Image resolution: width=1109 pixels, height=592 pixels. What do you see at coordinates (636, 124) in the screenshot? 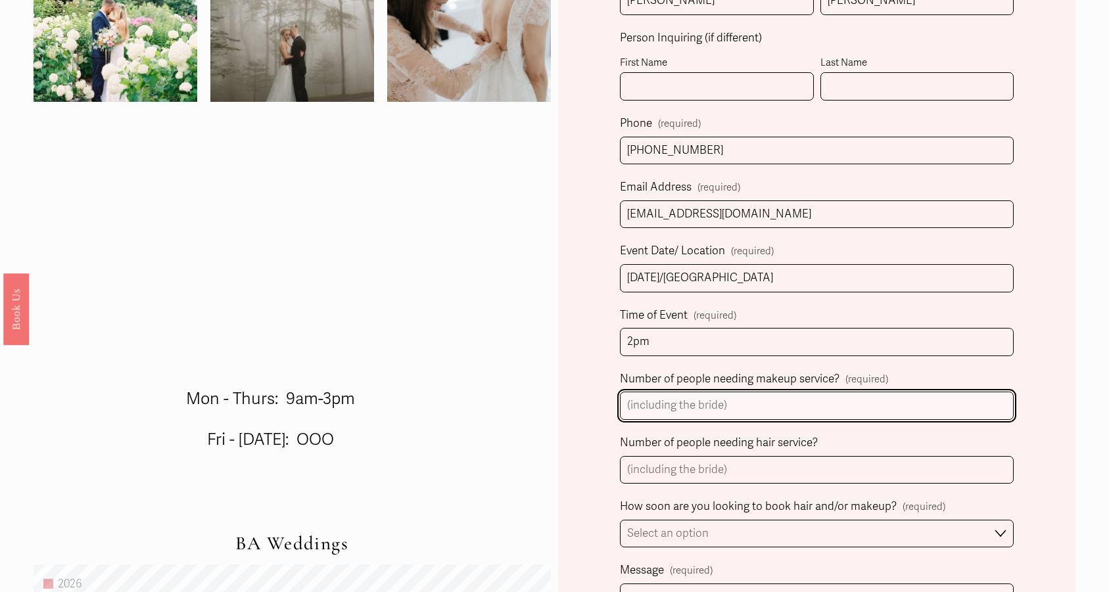
I see `span: Phone` at bounding box center [636, 124].